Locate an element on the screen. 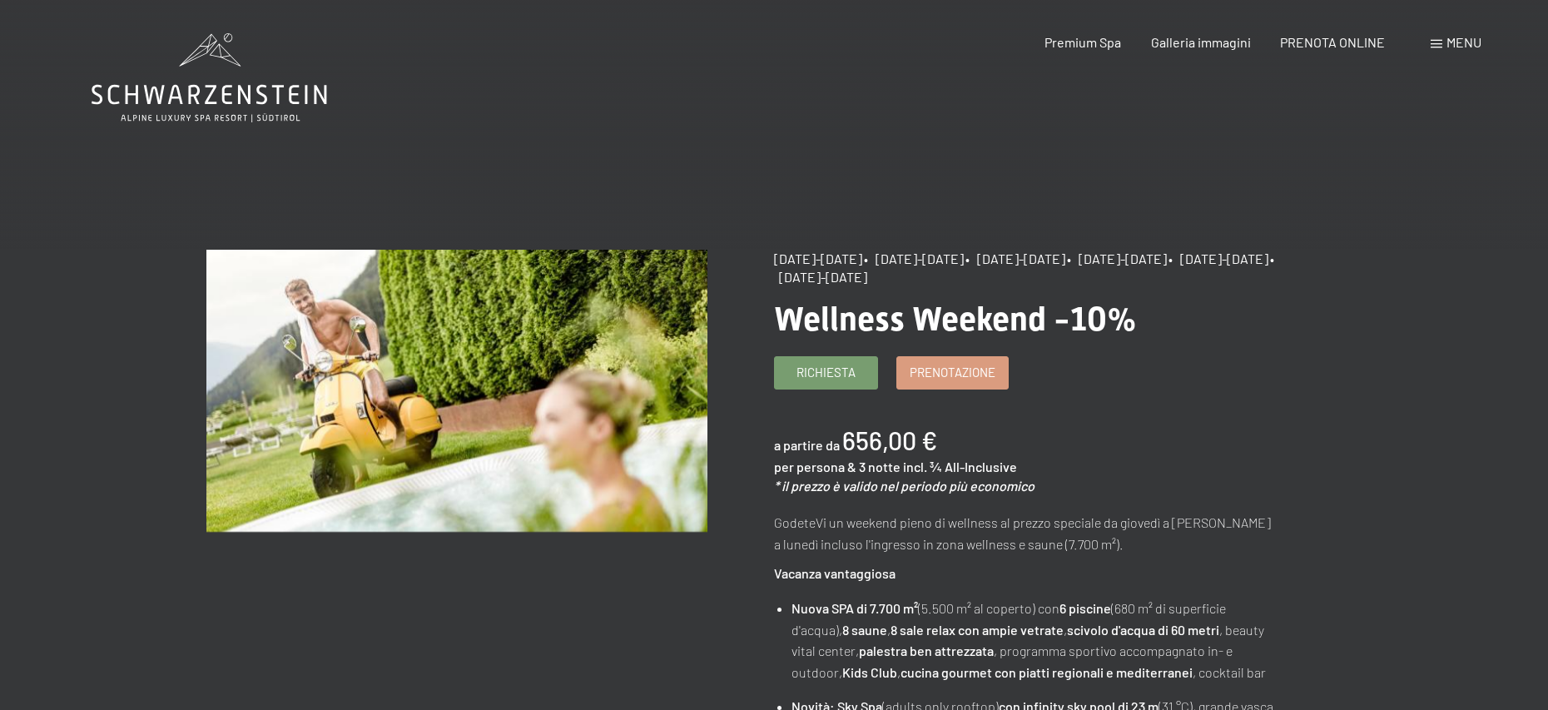  img: Wellness Weekend -10% is located at coordinates (457, 390).